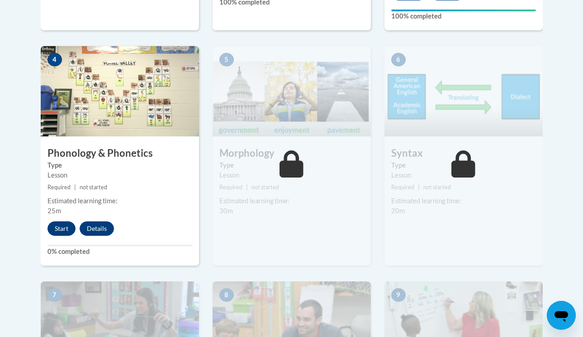 The height and width of the screenshot is (337, 583). I want to click on label: 100% completed, so click(464, 16).